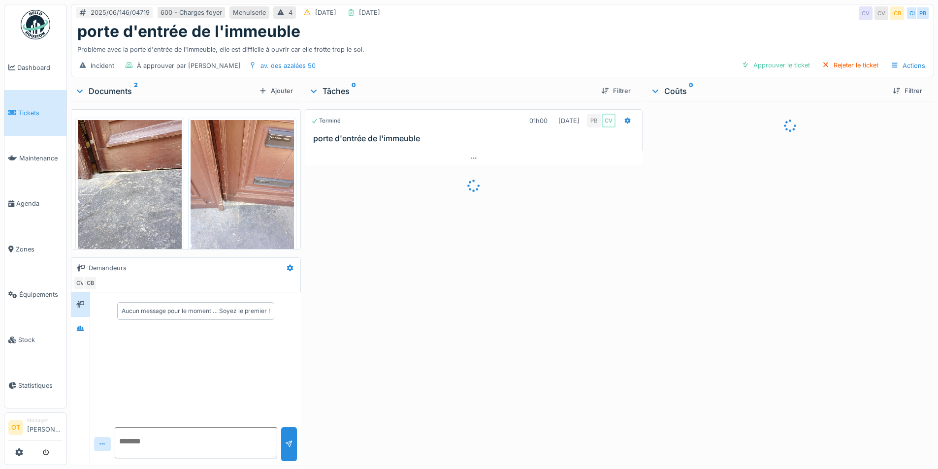 The height and width of the screenshot is (469, 938). What do you see at coordinates (120, 12) in the screenshot?
I see `div: 2025/06/146/04719` at bounding box center [120, 12].